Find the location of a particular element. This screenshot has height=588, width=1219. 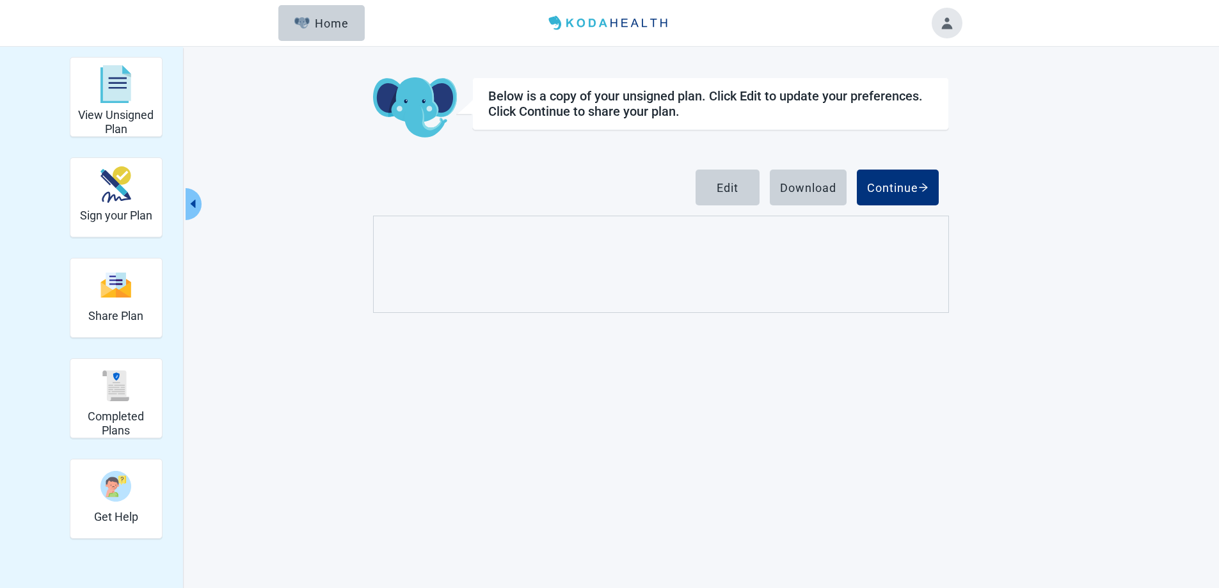

img: Completed Plans is located at coordinates (116, 386).